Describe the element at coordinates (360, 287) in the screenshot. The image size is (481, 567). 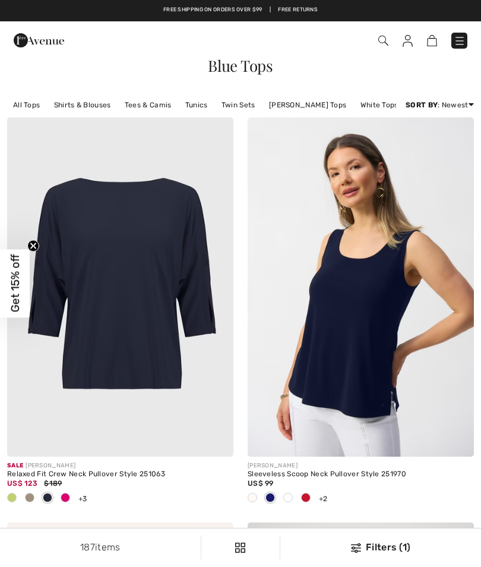
I see `a: Sleeveless Scoop Neck Pullover Style 251970. Midnight Blue` at that location.